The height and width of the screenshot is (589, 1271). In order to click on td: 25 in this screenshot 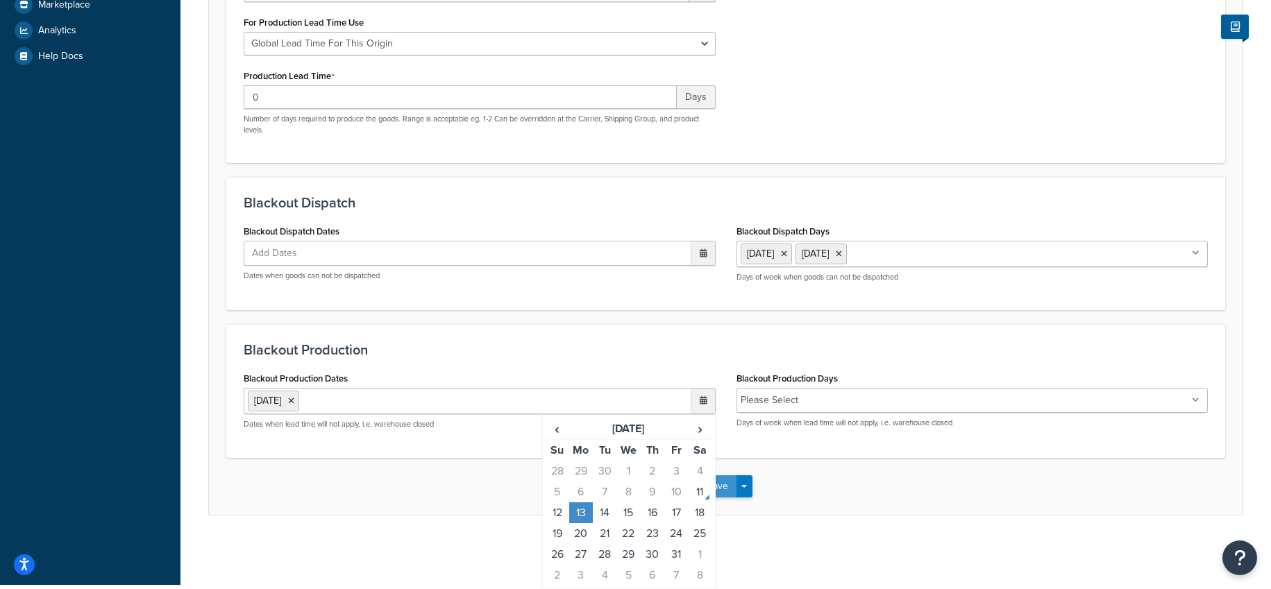, I will do `click(700, 534)`.